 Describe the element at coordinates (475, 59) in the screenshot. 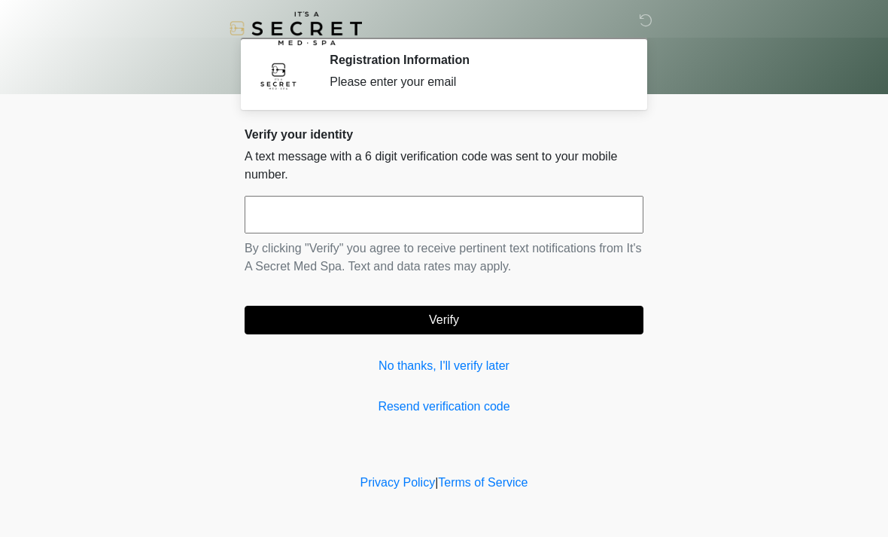

I see `h2: Registration Information` at that location.